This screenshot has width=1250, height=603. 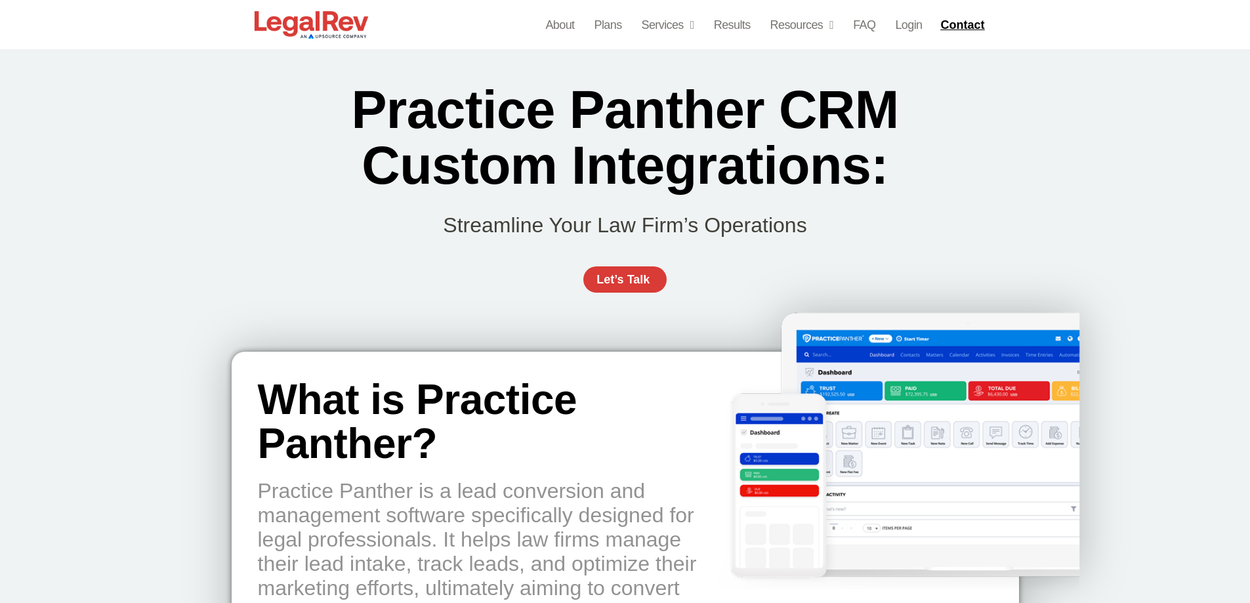 I want to click on a: About, so click(x=560, y=25).